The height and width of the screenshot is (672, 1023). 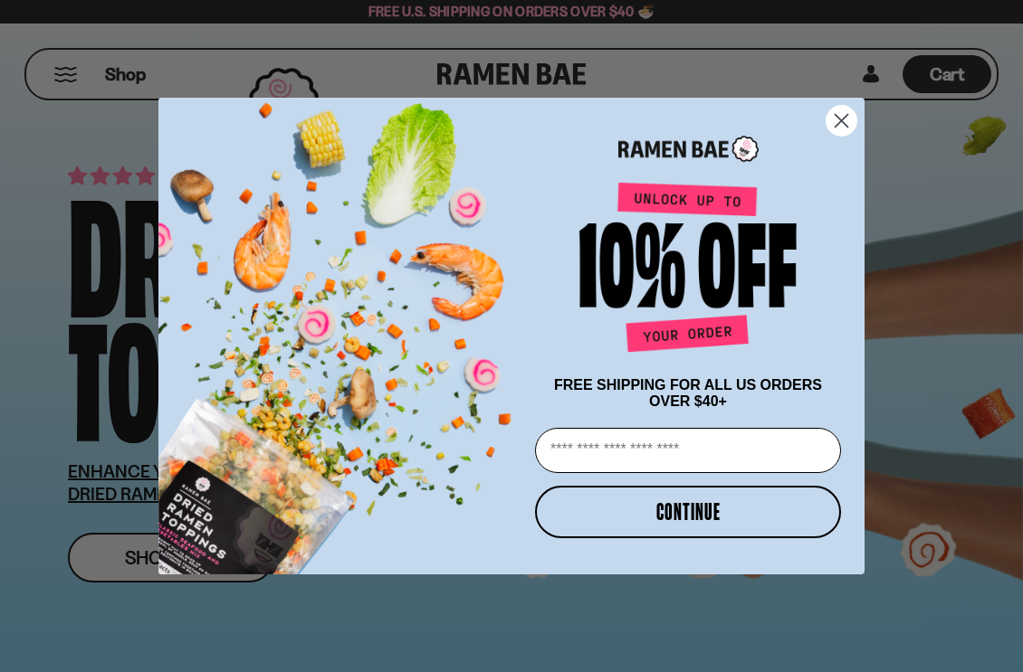 I want to click on img: Ramen Bae Logo, so click(x=688, y=148).